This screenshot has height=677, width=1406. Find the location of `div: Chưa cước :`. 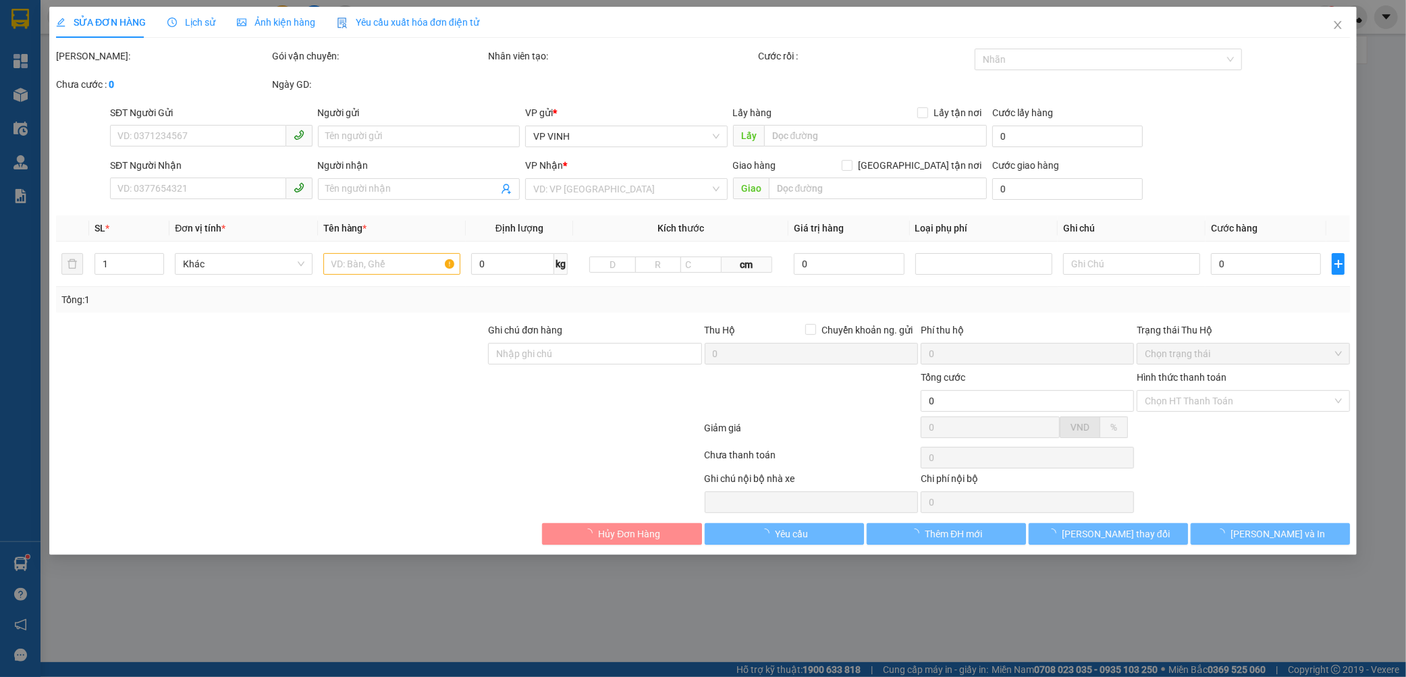

div: Chưa cước : is located at coordinates (163, 84).